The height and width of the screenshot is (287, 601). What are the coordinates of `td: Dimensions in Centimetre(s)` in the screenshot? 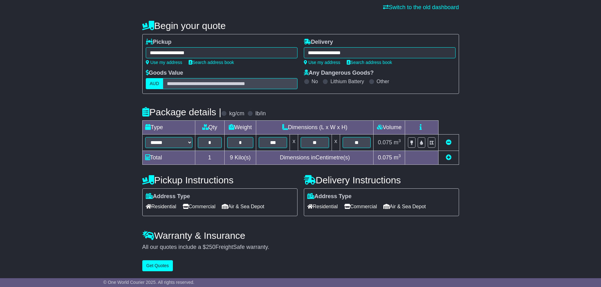 It's located at (315, 158).